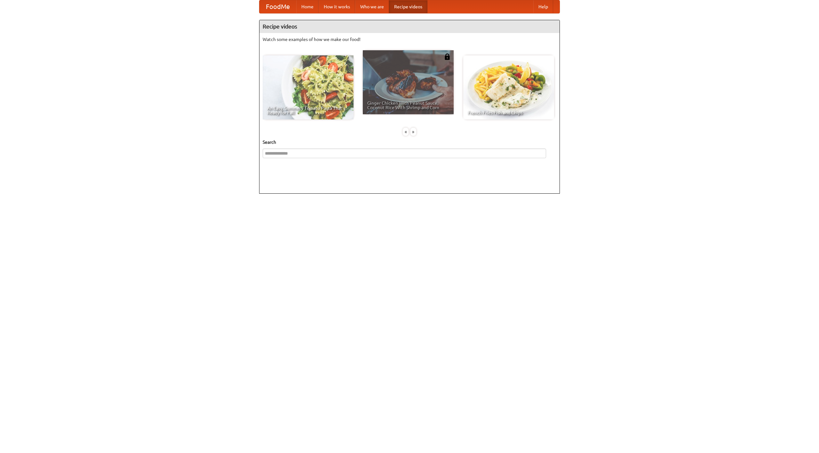  What do you see at coordinates (308, 87) in the screenshot?
I see `a: An Easy, Summery Tomato Pasta That's Ready for Fall` at bounding box center [308, 87].